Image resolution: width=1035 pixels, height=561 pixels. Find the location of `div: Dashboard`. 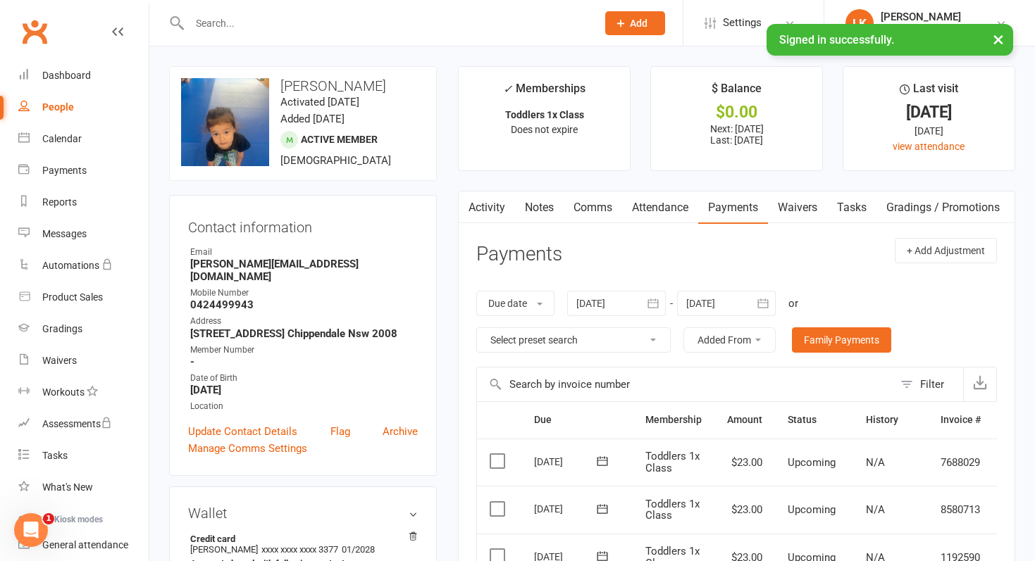

div: Dashboard is located at coordinates (66, 75).